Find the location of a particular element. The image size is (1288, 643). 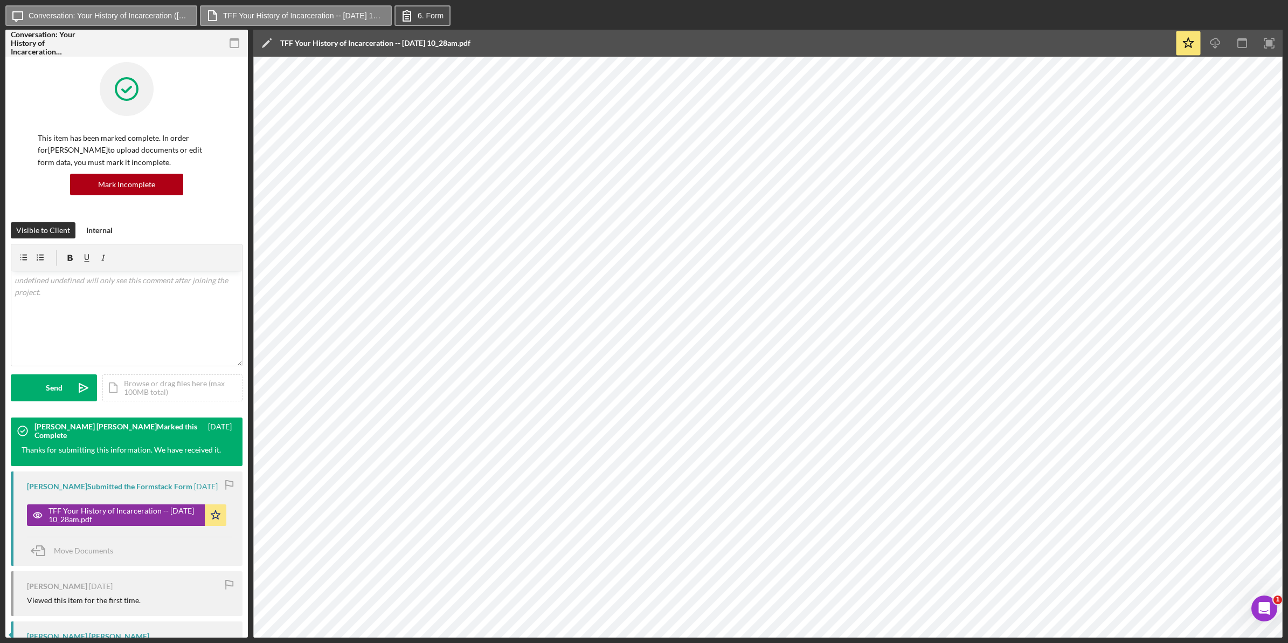

time: 2025-04-29 14:28 is located at coordinates (206, 486).